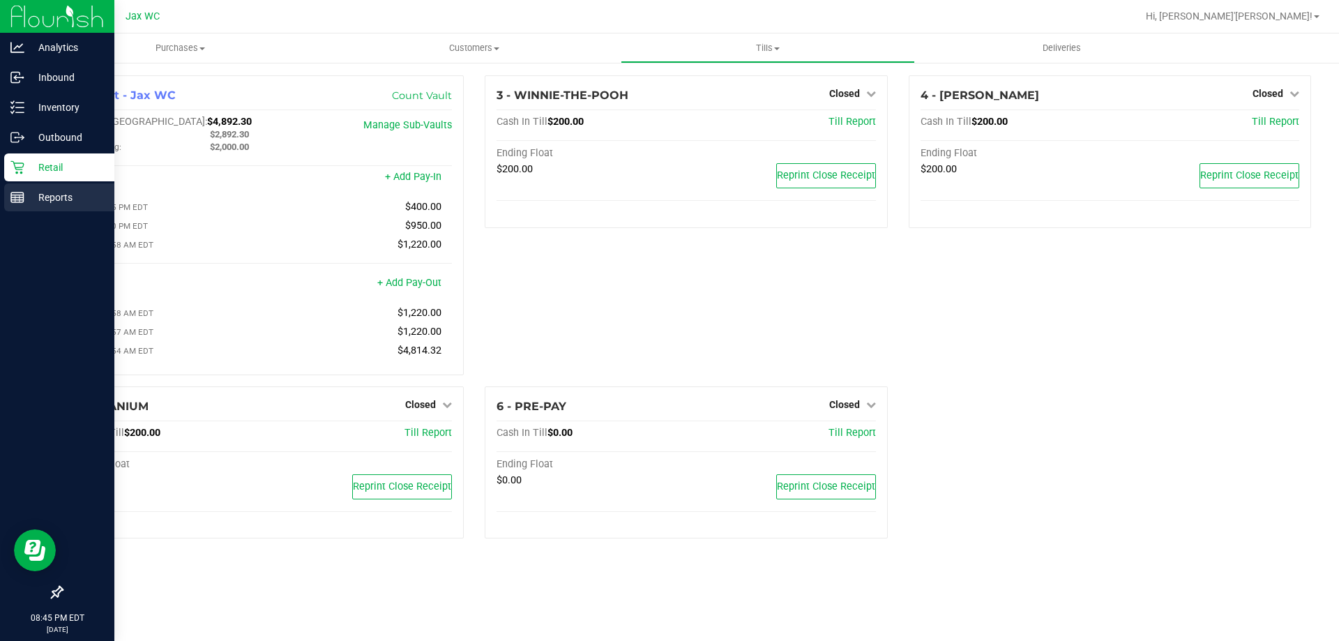 This screenshot has height=641, width=1339. Describe the element at coordinates (423, 206) in the screenshot. I see `span: $400.00` at that location.